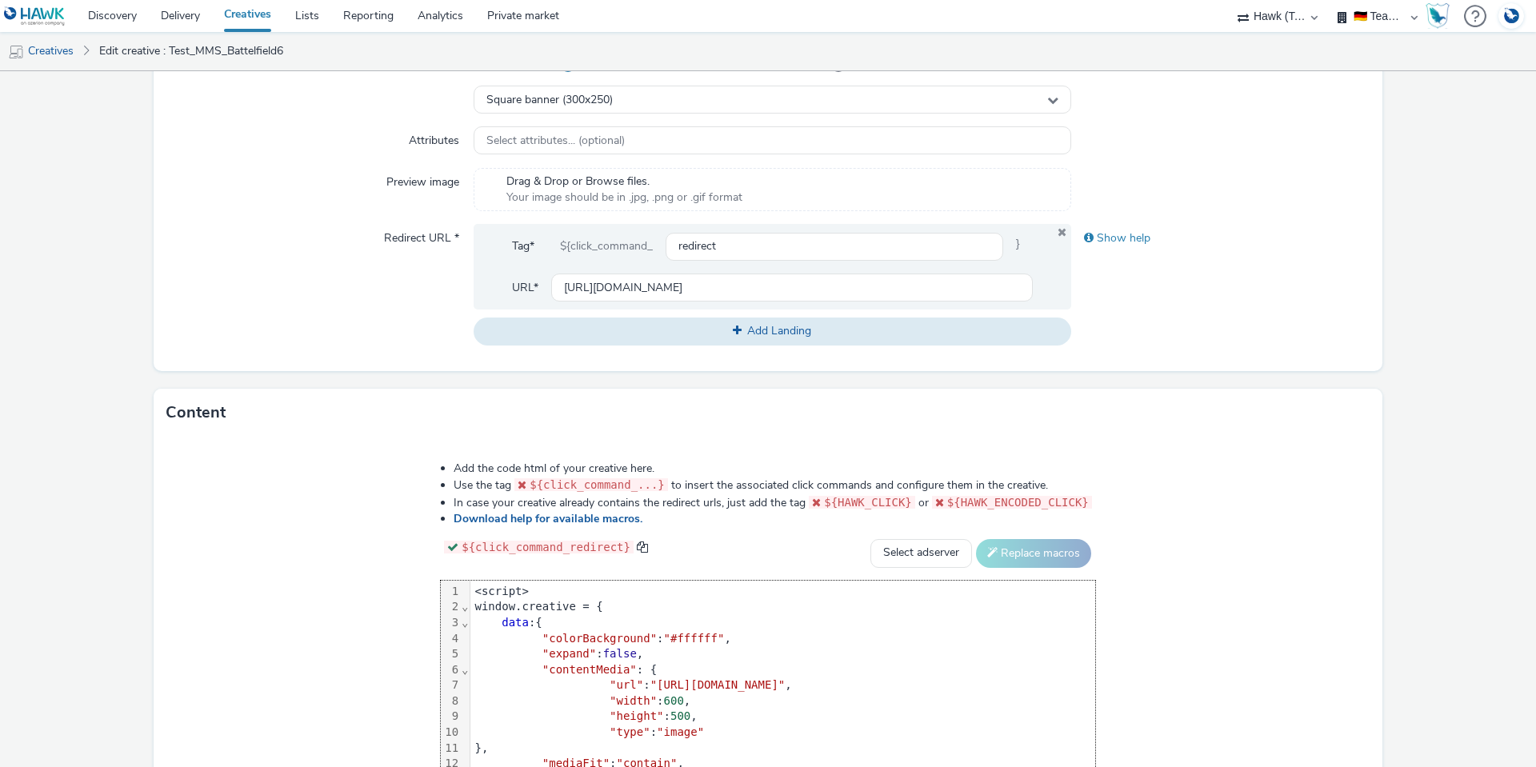 The image size is (1536, 767). What do you see at coordinates (792, 287) in the screenshot?
I see `input: url...` at bounding box center [792, 287].